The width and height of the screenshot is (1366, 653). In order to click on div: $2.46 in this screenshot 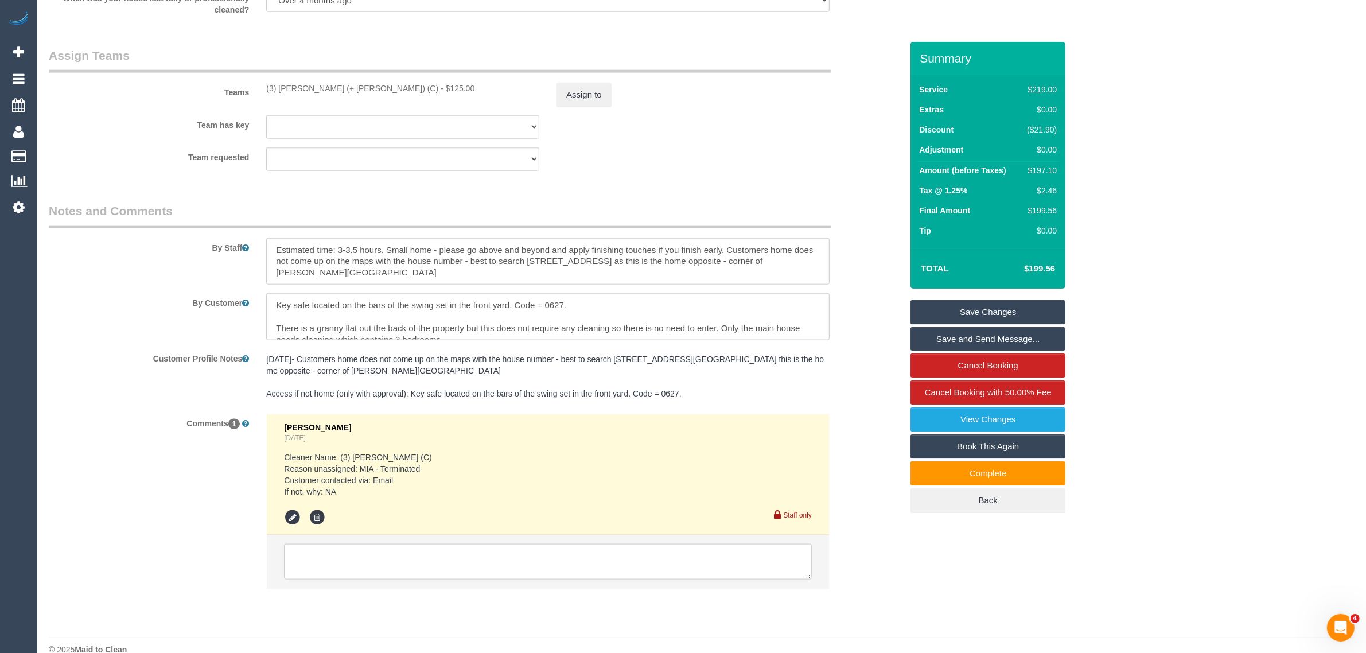, I will do `click(1040, 190)`.